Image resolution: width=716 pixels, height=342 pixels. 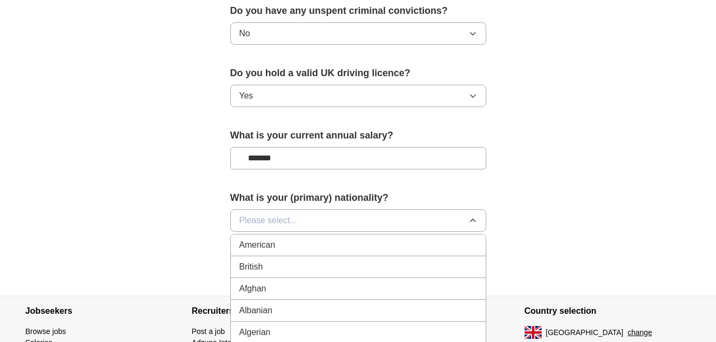 What do you see at coordinates (358, 96) in the screenshot?
I see `button: Yes` at bounding box center [358, 96].